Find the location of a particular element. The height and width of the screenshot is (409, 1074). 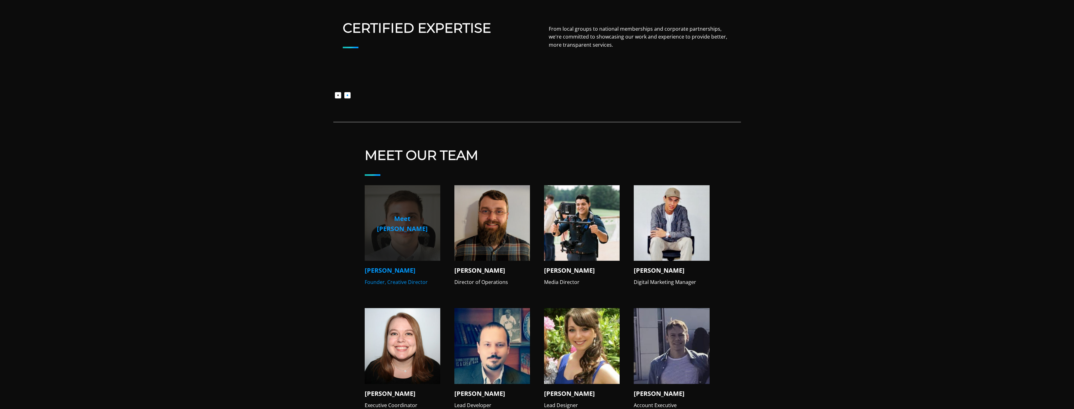

p: From local groups to national memberships and corporate partnerships, we're committed to showcasi... is located at coordinates (640, 37).